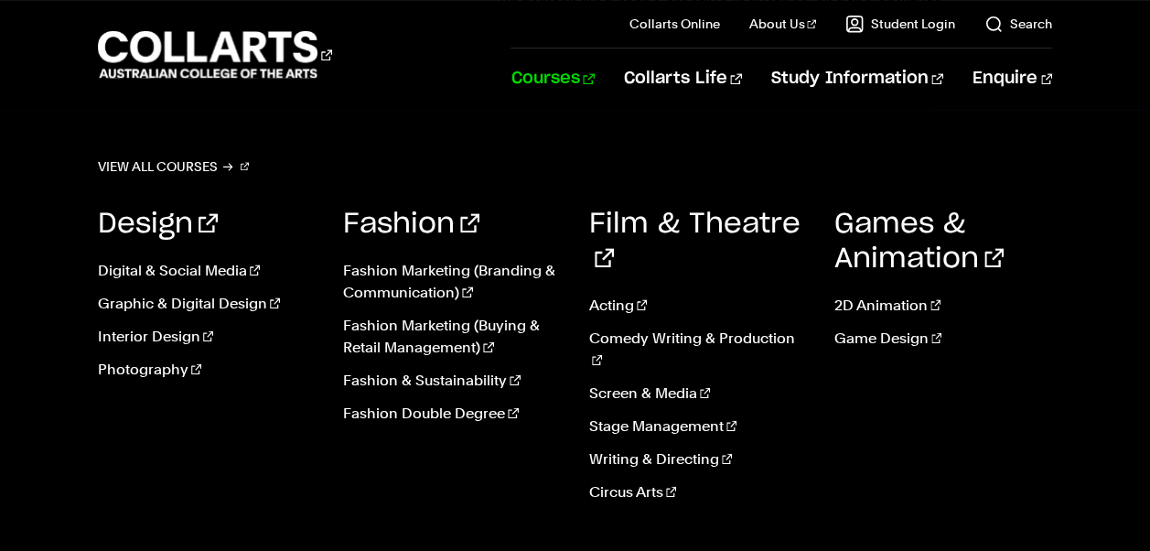 The image size is (1150, 551). What do you see at coordinates (698, 459) in the screenshot?
I see `a: Writing & Directing` at bounding box center [698, 459].